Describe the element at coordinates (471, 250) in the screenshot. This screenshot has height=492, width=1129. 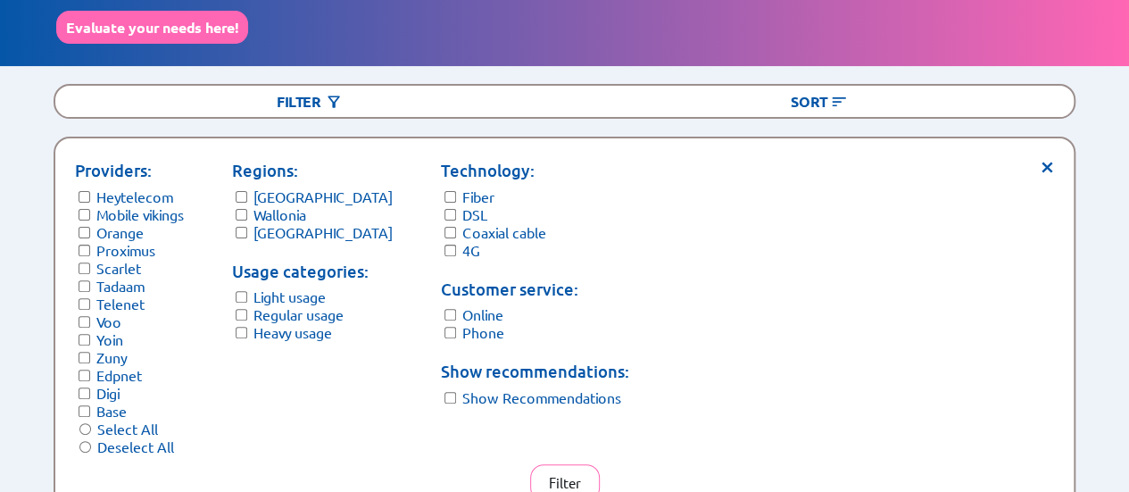
I see `label: 4G` at that location.